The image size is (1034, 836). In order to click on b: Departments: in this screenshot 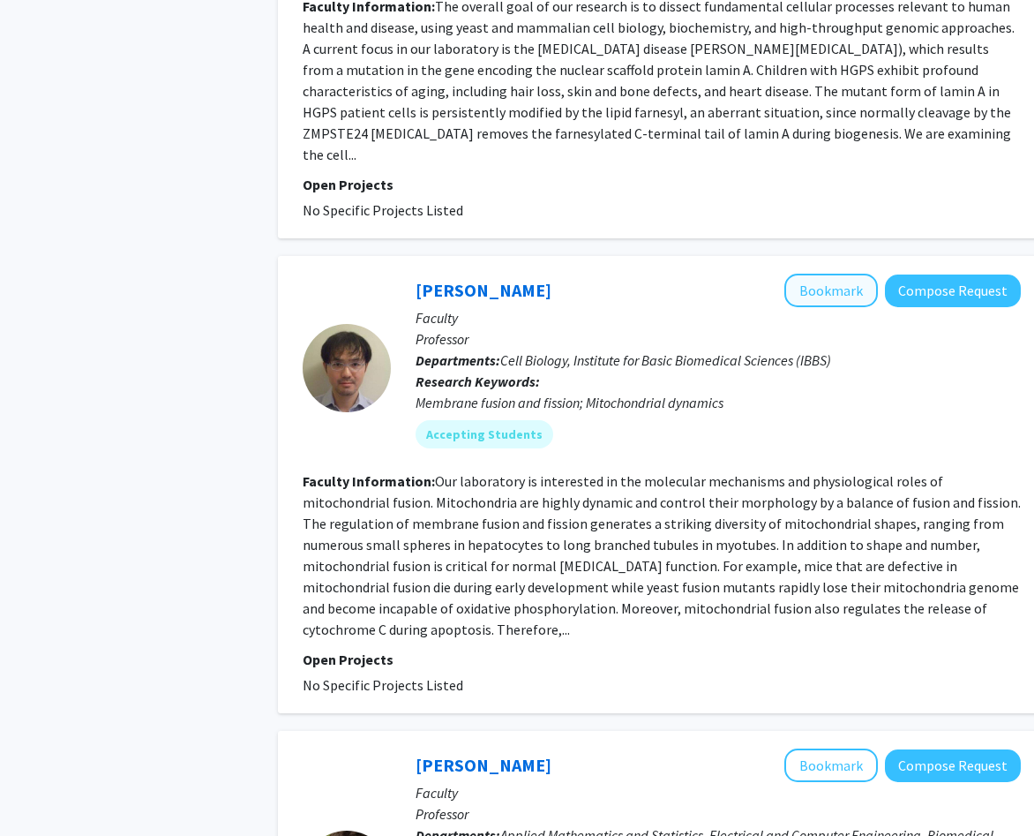, I will do `click(458, 360)`.